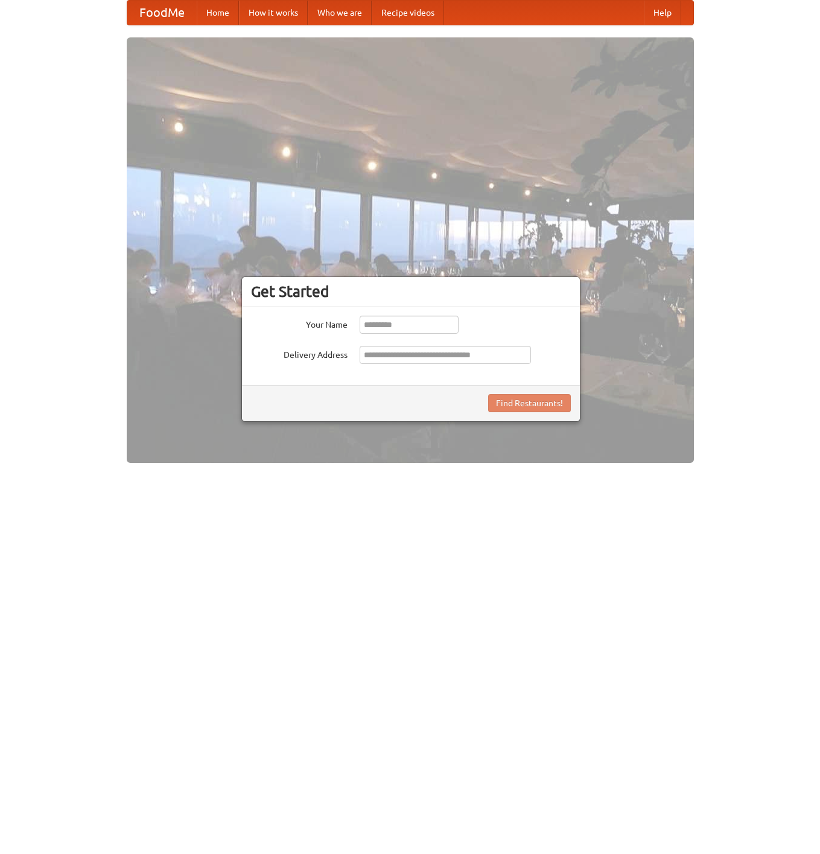 Image resolution: width=820 pixels, height=854 pixels. What do you see at coordinates (273, 13) in the screenshot?
I see `a: How it works` at bounding box center [273, 13].